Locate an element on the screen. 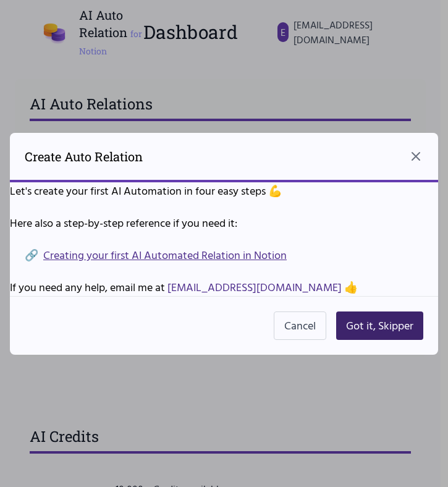 Image resolution: width=448 pixels, height=487 pixels. p: Here also a step-by-step reference if you need it: is located at coordinates (224, 223).